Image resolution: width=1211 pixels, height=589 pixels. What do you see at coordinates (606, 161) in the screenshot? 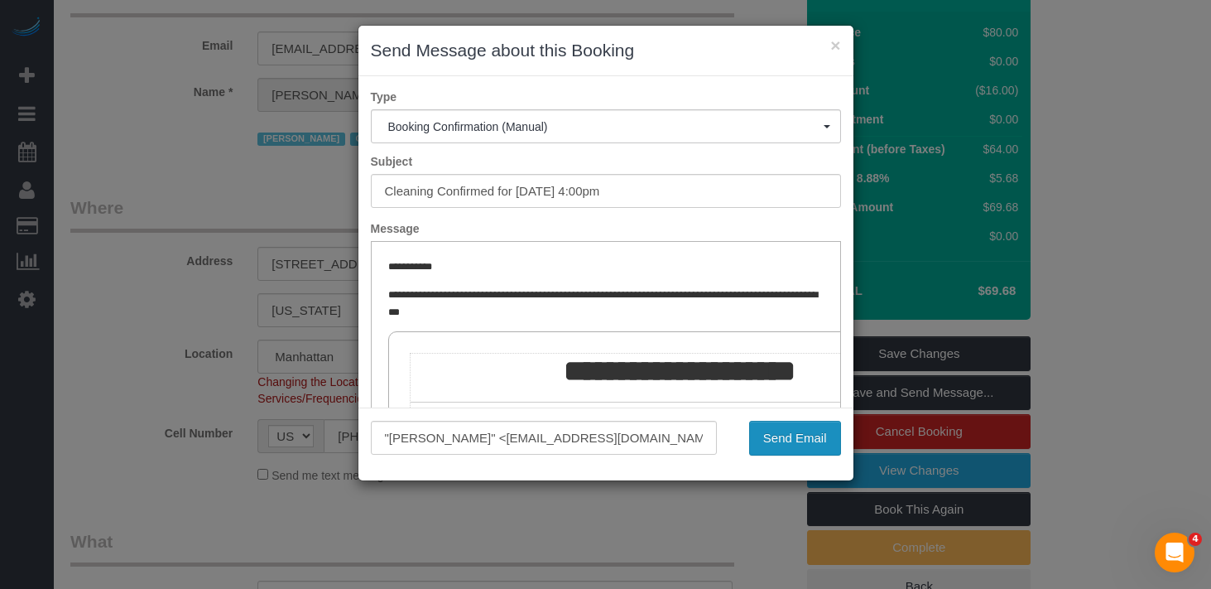
I see `label: Subject` at bounding box center [606, 161].